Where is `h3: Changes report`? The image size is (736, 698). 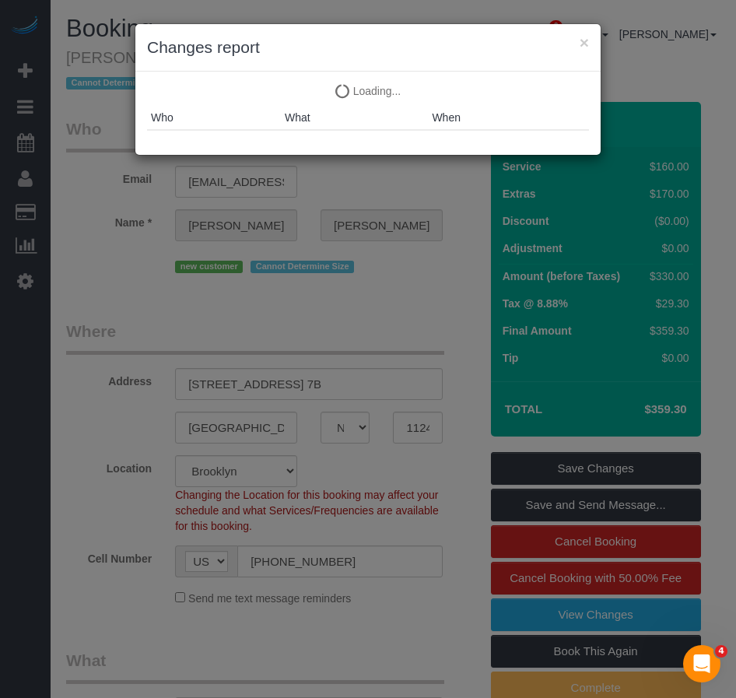
h3: Changes report is located at coordinates (368, 47).